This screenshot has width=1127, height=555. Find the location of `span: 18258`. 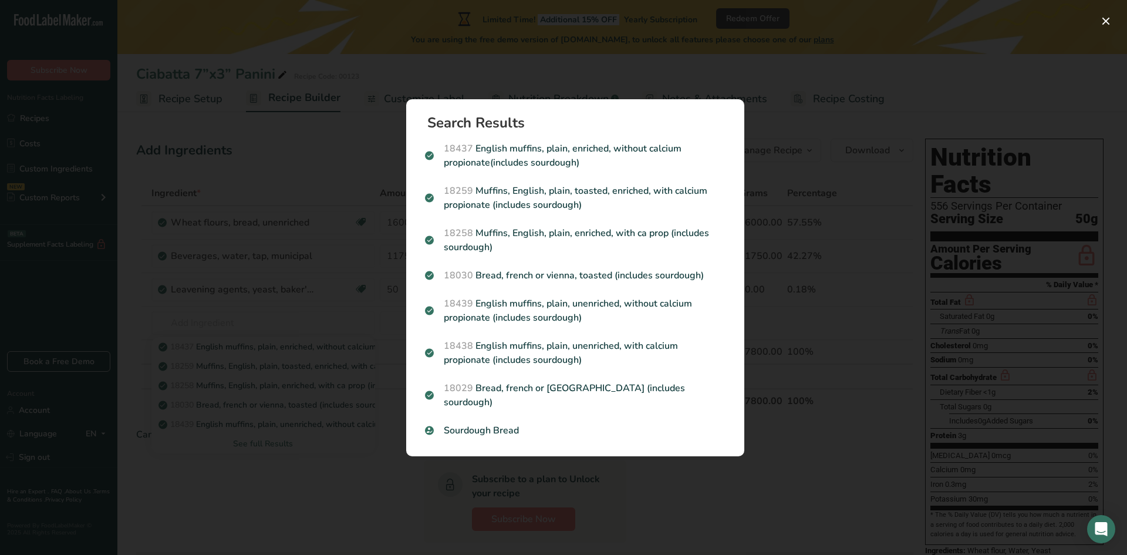

span: 18258 is located at coordinates (458, 233).